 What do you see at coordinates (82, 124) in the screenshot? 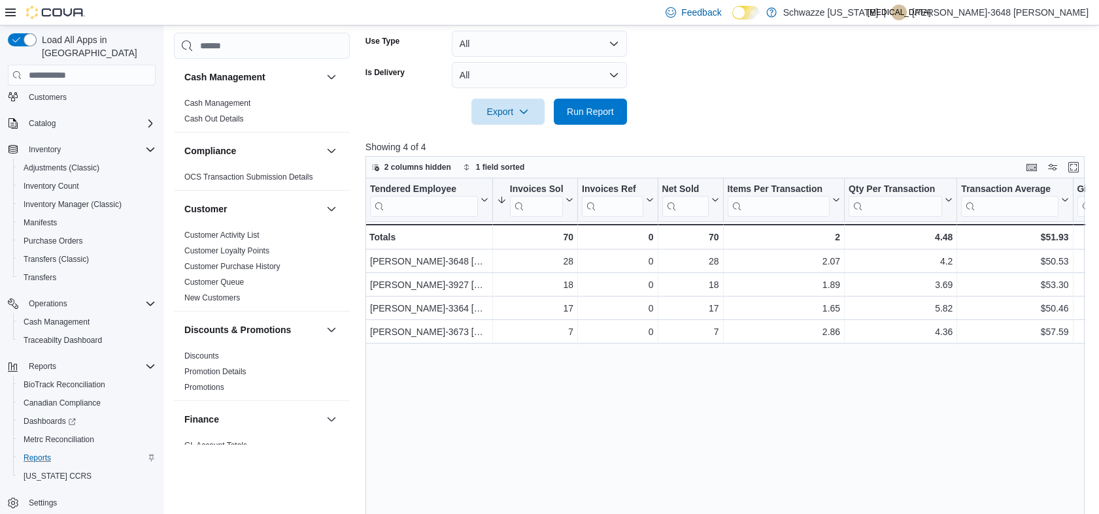
I see `button: Catalog` at bounding box center [82, 124].